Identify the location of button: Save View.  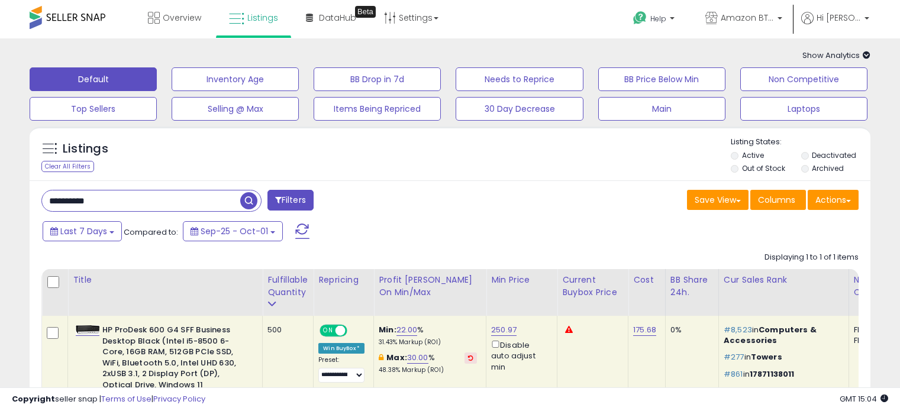
(718, 200).